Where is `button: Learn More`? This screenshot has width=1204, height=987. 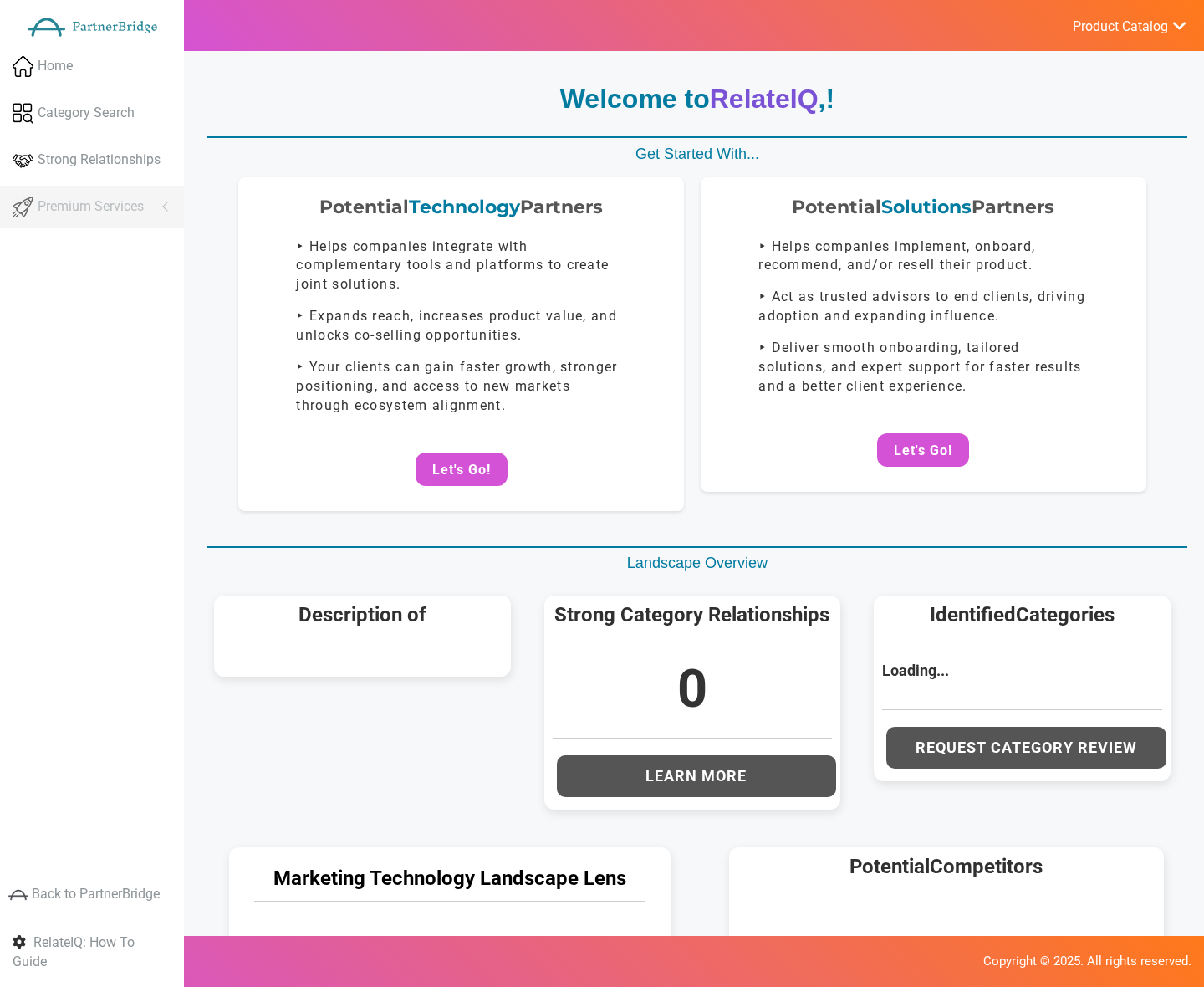 button: Learn More is located at coordinates (697, 777).